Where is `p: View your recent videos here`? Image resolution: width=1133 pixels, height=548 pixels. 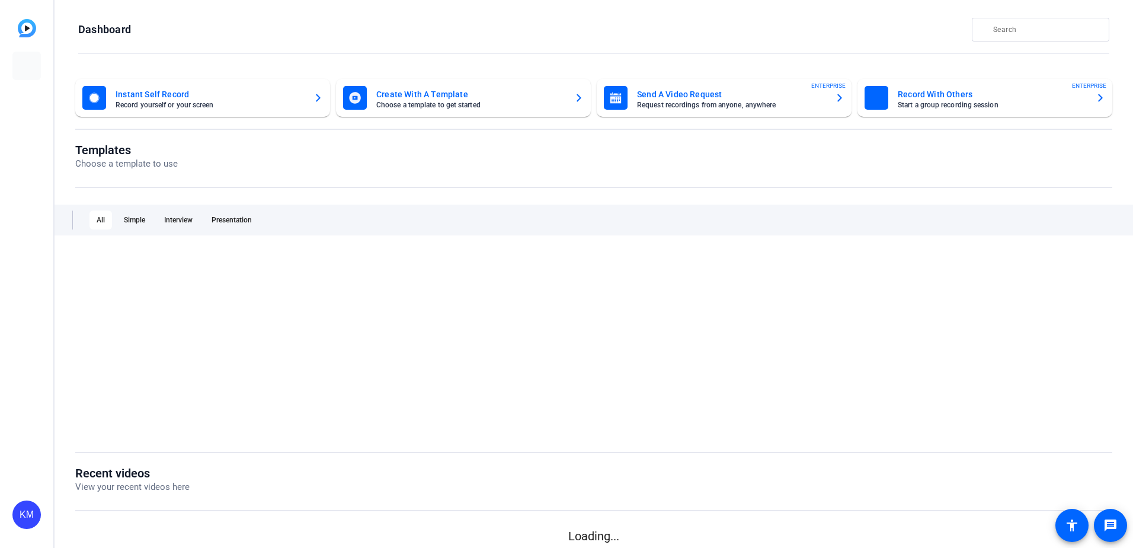
p: View your recent videos here is located at coordinates (132, 487).